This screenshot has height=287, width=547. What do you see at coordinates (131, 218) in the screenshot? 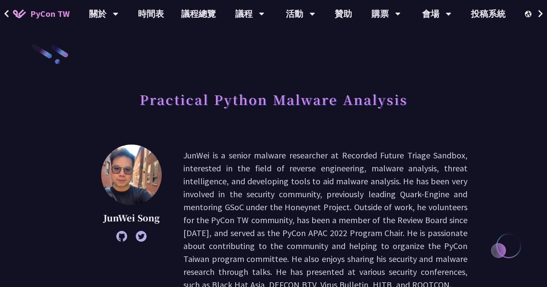
I see `p: JunWei Song` at bounding box center [131, 218].